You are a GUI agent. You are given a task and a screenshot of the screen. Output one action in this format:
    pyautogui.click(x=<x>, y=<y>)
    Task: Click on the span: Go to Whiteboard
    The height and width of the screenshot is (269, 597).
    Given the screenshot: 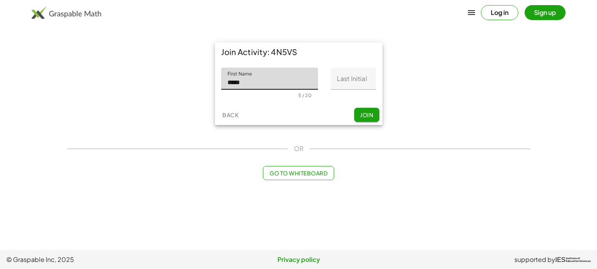 What is the action you would take?
    pyautogui.click(x=298, y=173)
    